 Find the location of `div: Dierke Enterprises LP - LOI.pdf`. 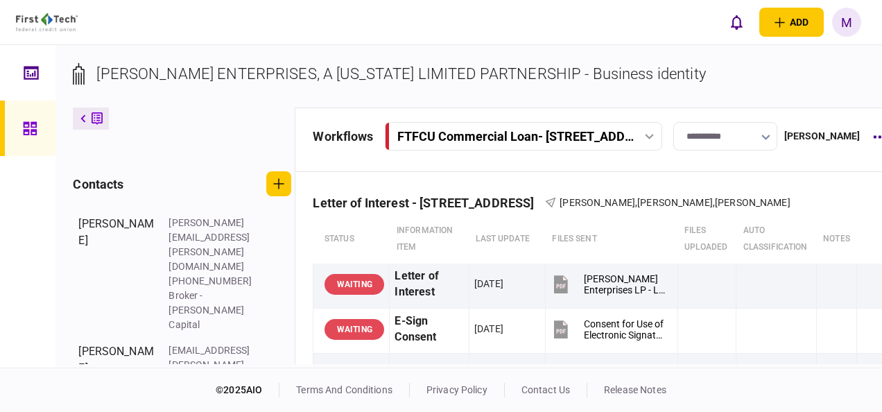

div: Dierke Enterprises LP - LOI.pdf is located at coordinates (624, 284).